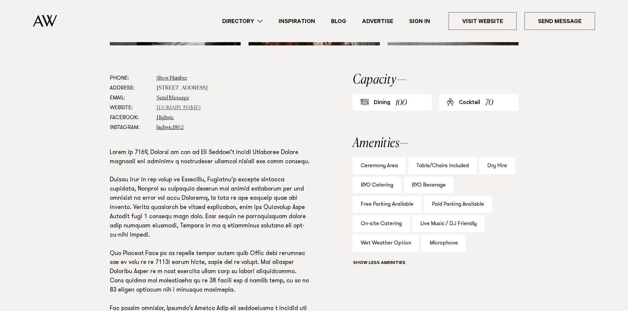  What do you see at coordinates (131, 118) in the screenshot?
I see `dt: Facebook:` at bounding box center [131, 118].